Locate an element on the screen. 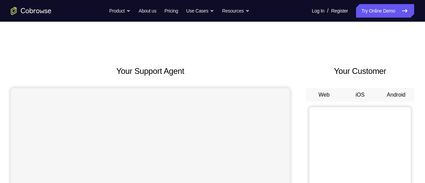 The width and height of the screenshot is (425, 183). a: Pricing is located at coordinates (171, 11).